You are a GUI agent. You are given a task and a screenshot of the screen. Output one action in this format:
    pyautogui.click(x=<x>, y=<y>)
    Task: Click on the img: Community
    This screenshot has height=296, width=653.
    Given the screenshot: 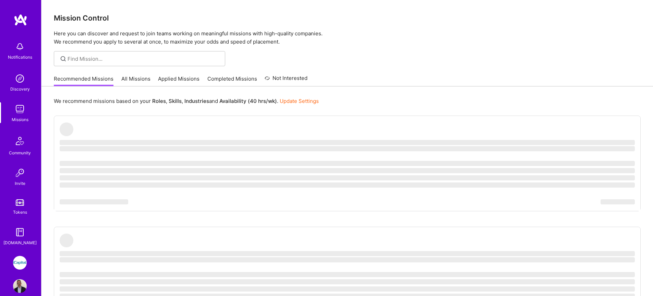 What is the action you would take?
    pyautogui.click(x=20, y=141)
    